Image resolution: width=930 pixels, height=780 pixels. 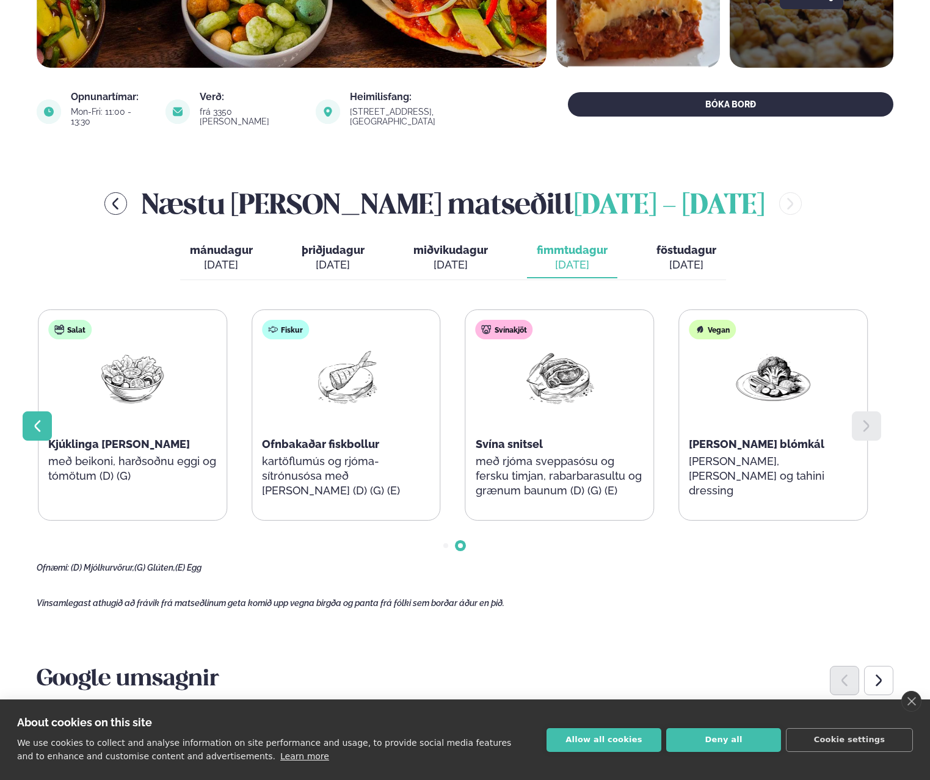 What do you see at coordinates (849, 740) in the screenshot?
I see `button: Cookie settings` at bounding box center [849, 740].